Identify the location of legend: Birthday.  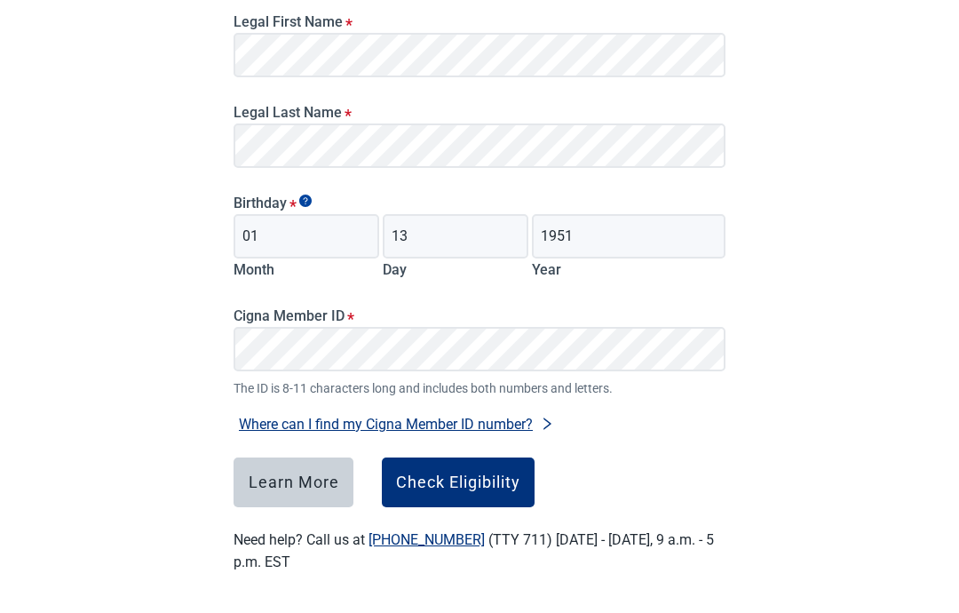
(480, 203).